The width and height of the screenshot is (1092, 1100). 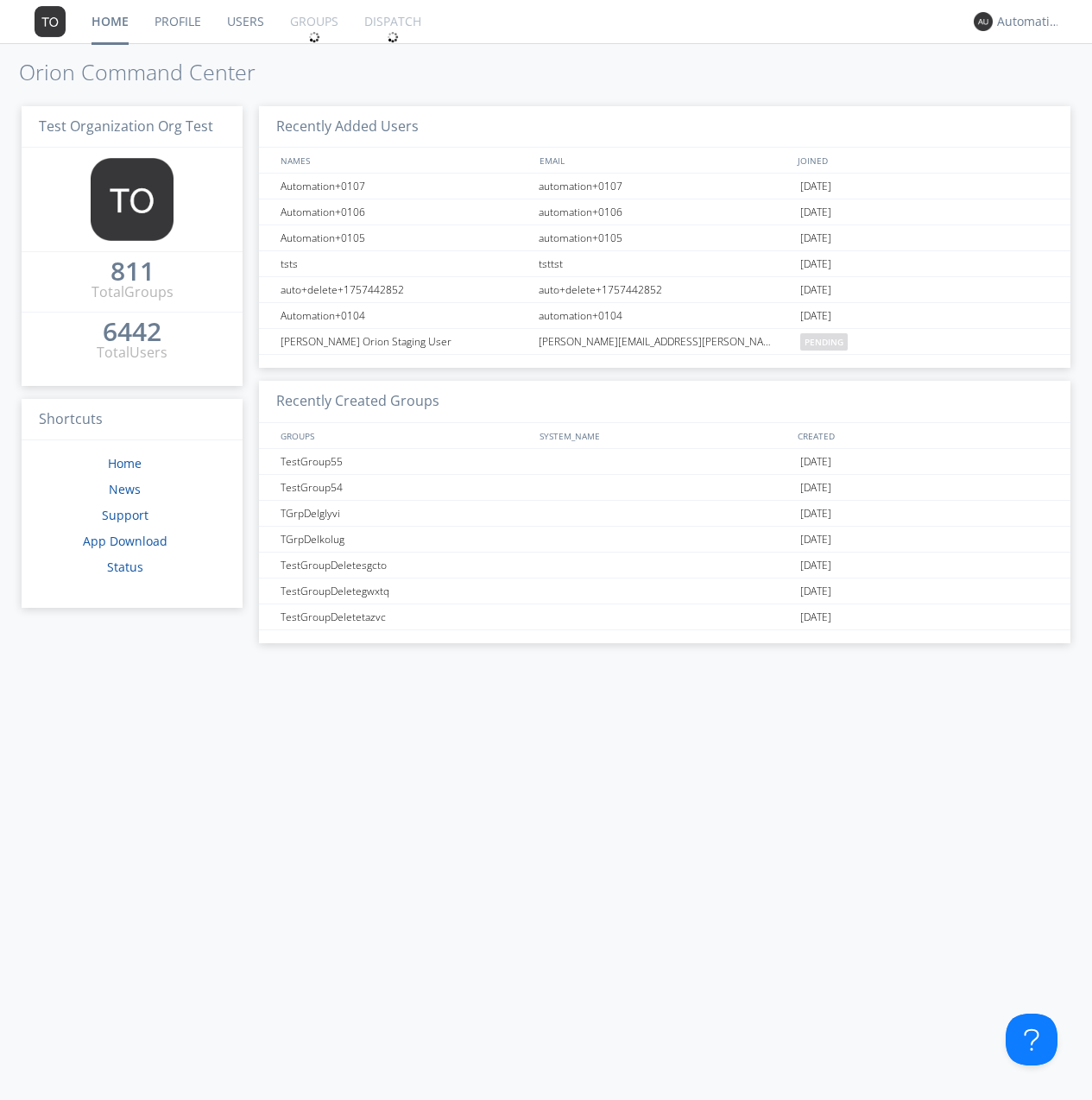 What do you see at coordinates (403, 159) in the screenshot?
I see `div: NAMES` at bounding box center [403, 159].